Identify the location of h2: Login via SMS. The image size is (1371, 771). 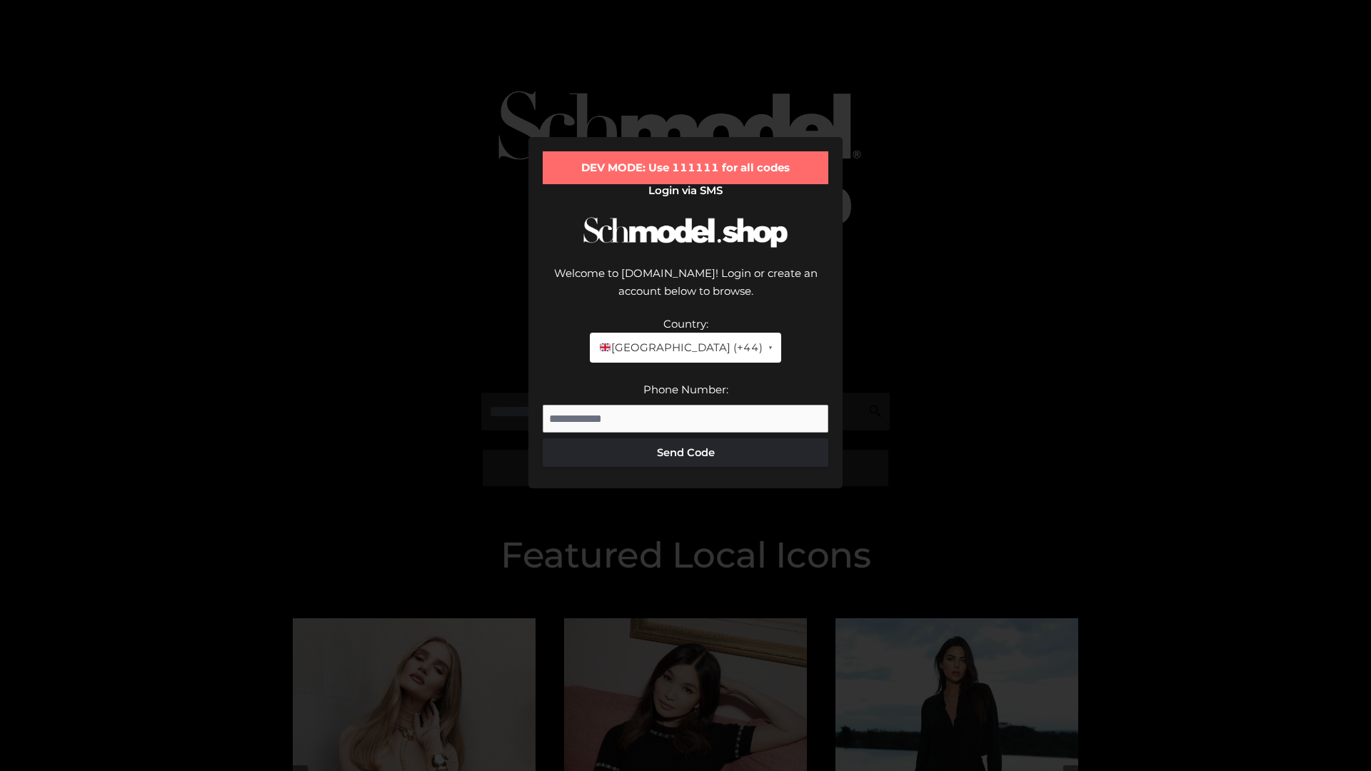
(685, 191).